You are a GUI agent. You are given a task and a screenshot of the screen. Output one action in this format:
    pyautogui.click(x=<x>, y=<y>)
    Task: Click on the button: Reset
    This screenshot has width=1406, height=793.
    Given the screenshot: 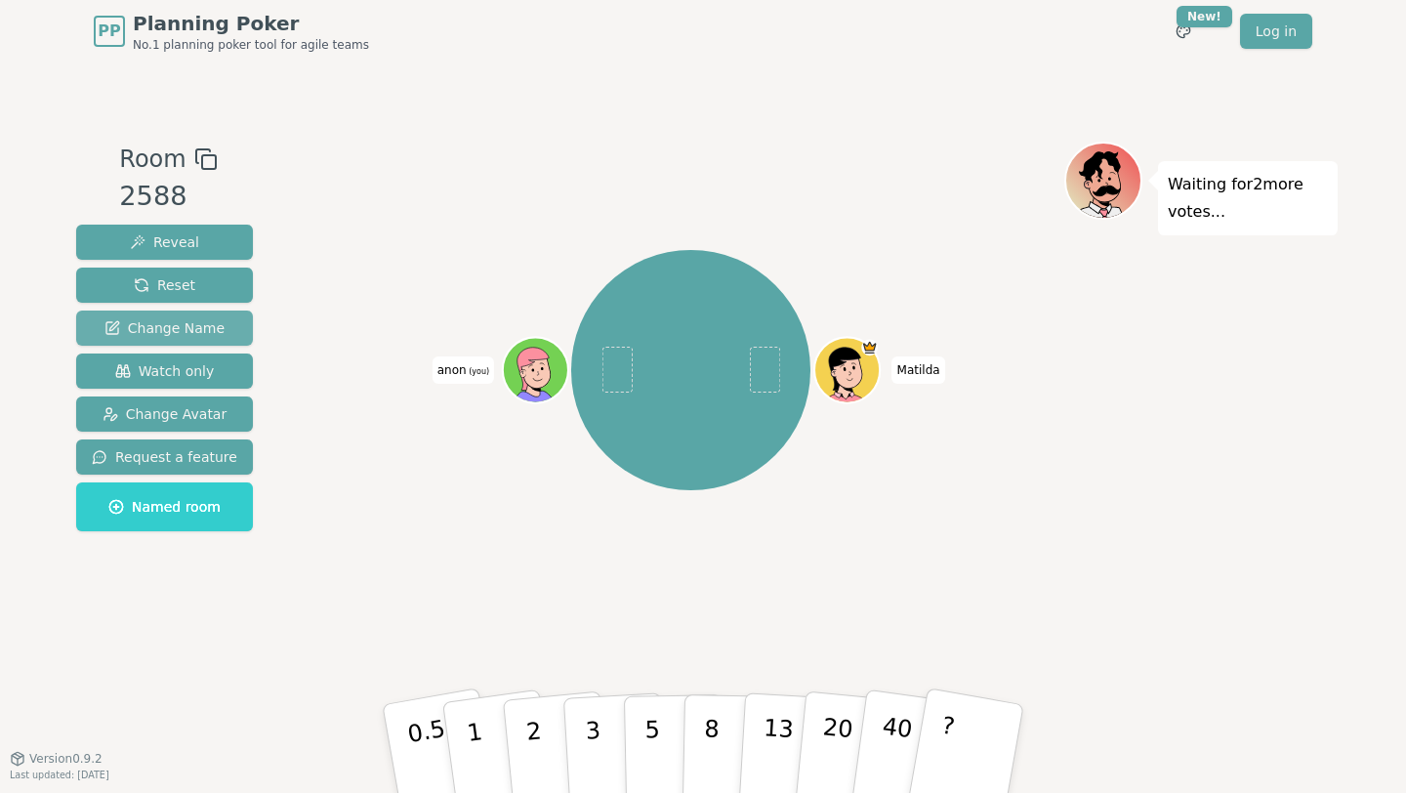 What is the action you would take?
    pyautogui.click(x=164, y=285)
    